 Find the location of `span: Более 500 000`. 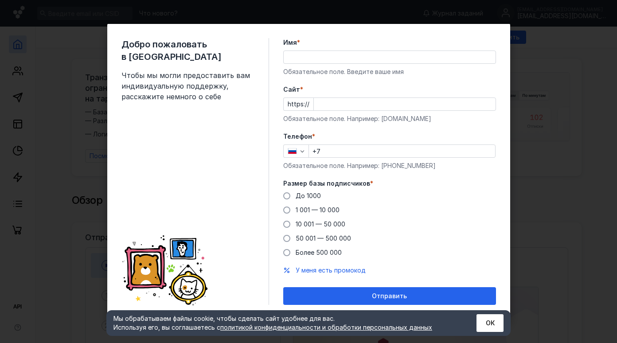

span: Более 500 000 is located at coordinates (319, 252).